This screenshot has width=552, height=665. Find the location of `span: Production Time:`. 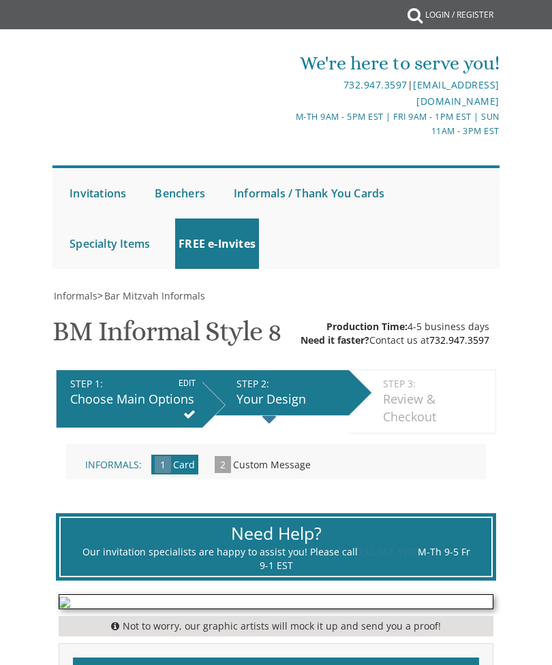

span: Production Time: is located at coordinates (366, 326).